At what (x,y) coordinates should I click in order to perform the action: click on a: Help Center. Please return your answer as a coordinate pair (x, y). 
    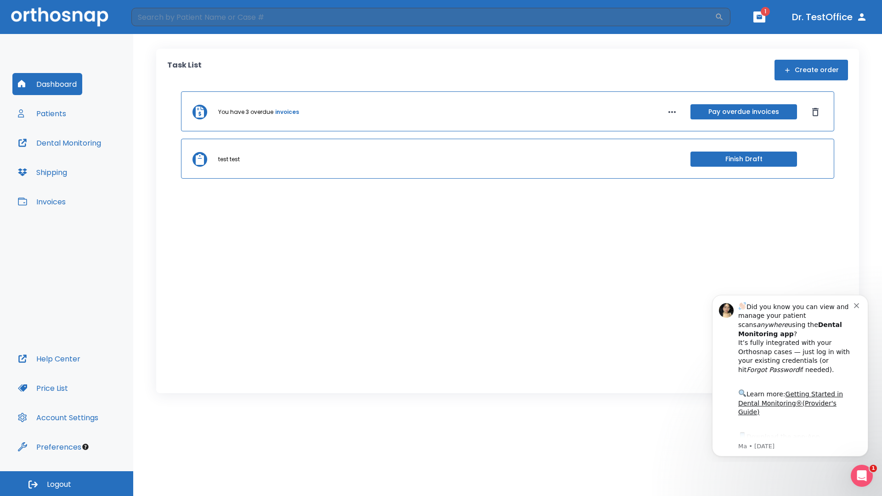
    Looking at the image, I should click on (49, 359).